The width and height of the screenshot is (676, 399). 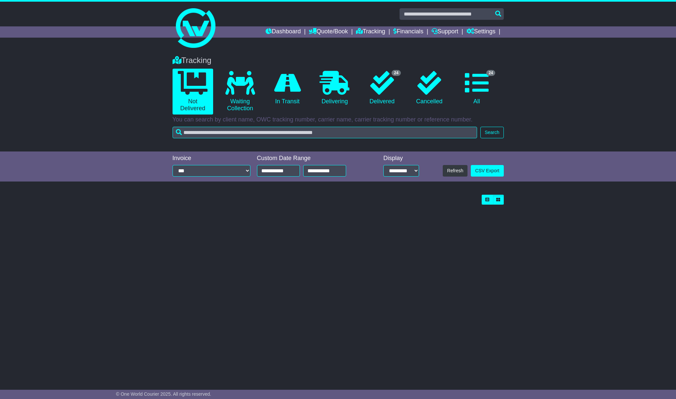 What do you see at coordinates (193, 91) in the screenshot?
I see `a: Not Delivered` at bounding box center [193, 91].